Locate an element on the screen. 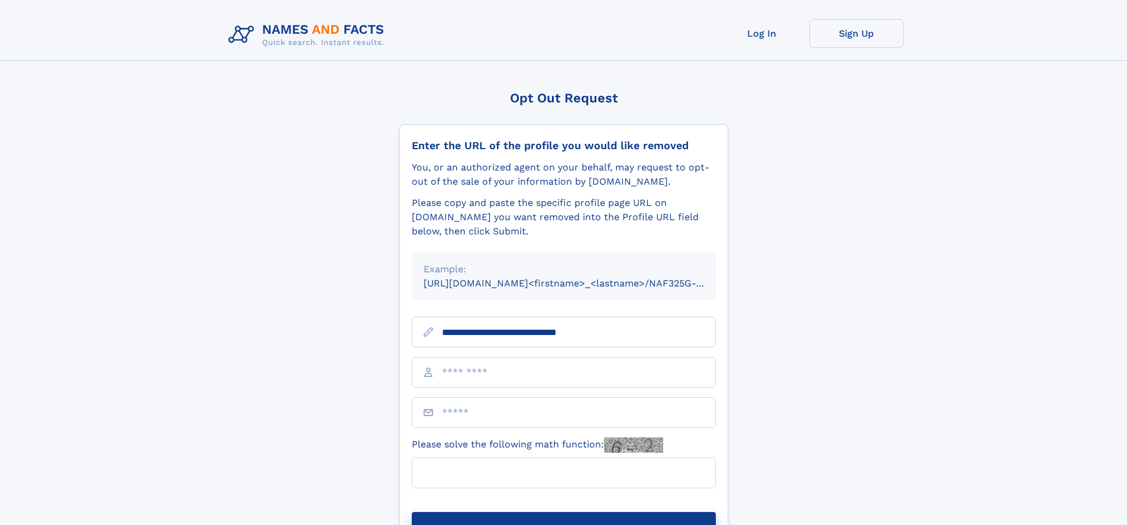  div: Enter the URL of the profile you would like removed is located at coordinates (564, 146).